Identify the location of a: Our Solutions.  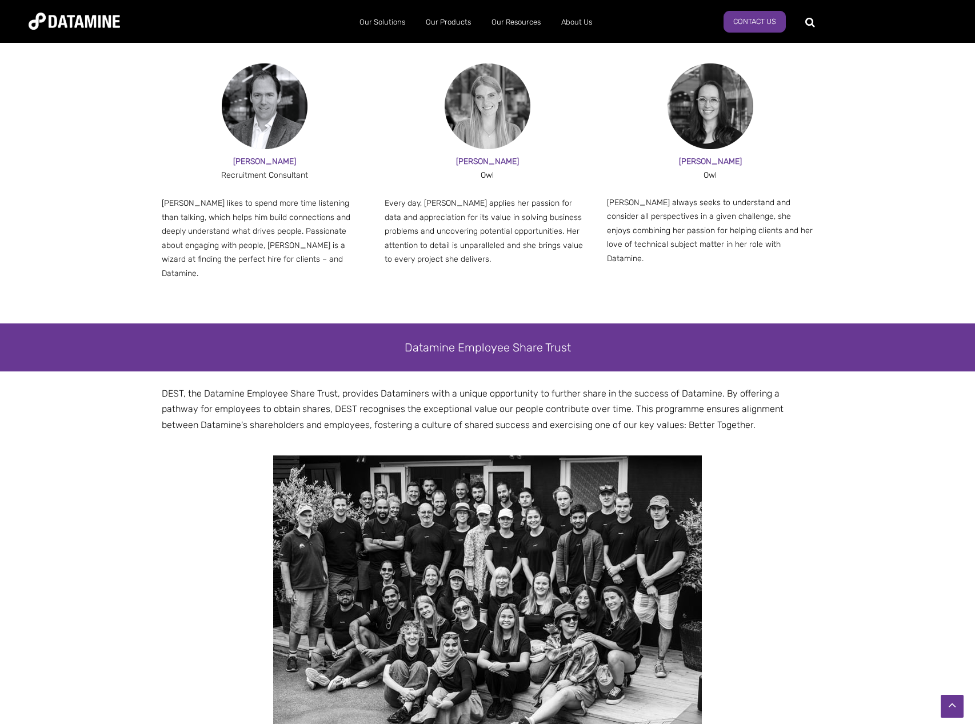
(382, 22).